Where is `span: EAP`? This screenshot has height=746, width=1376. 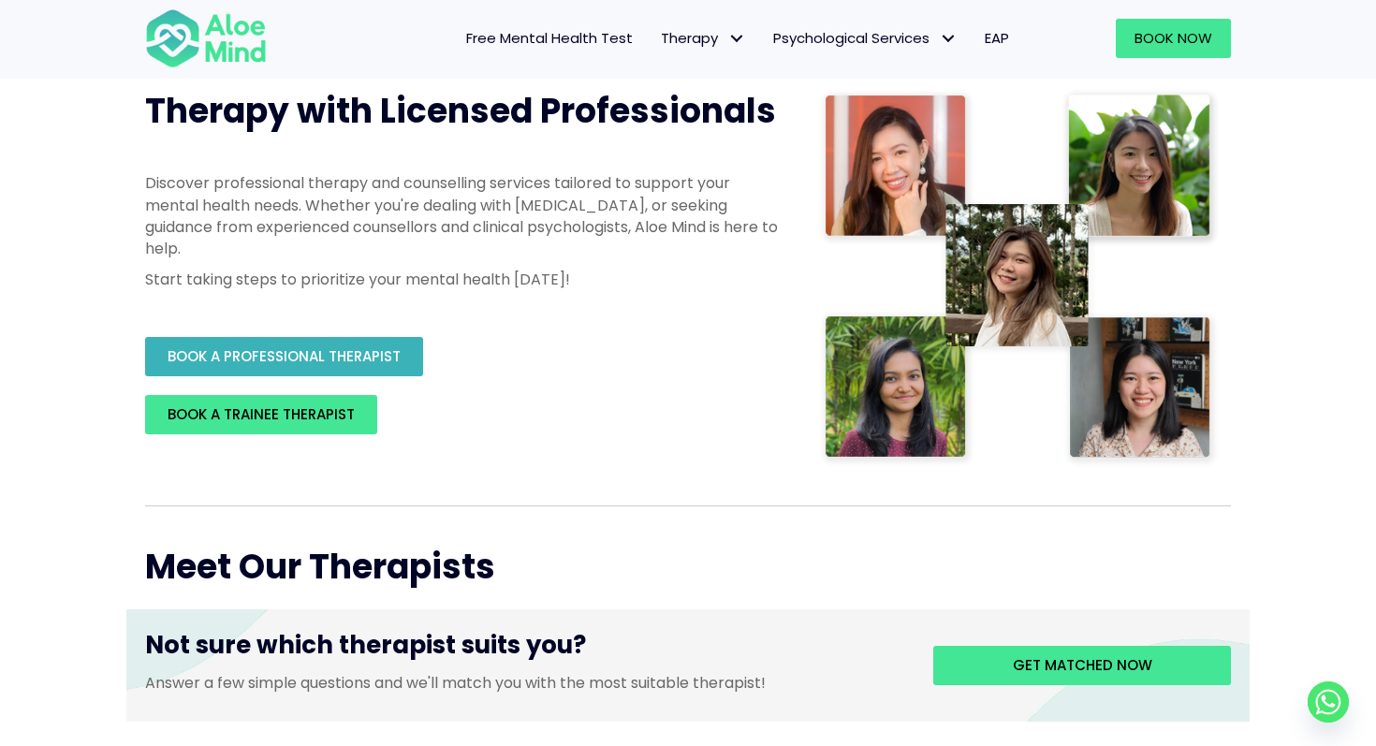 span: EAP is located at coordinates (997, 37).